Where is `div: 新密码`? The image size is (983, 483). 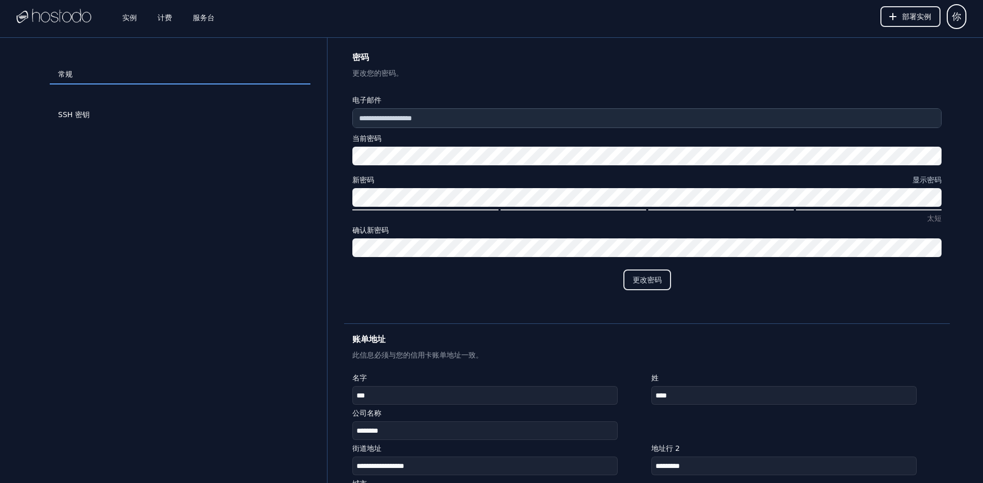 div: 新密码 is located at coordinates (363, 180).